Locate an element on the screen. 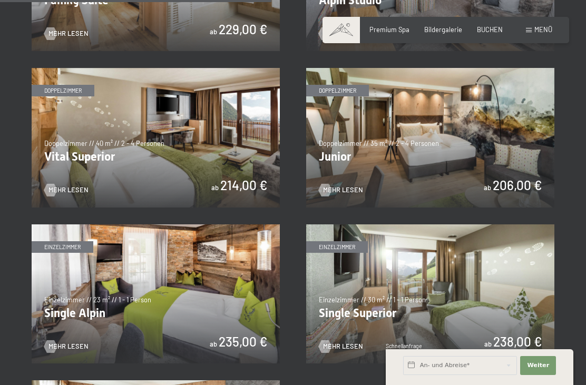 This screenshot has height=385, width=586. a: Bildergalerie is located at coordinates (443, 30).